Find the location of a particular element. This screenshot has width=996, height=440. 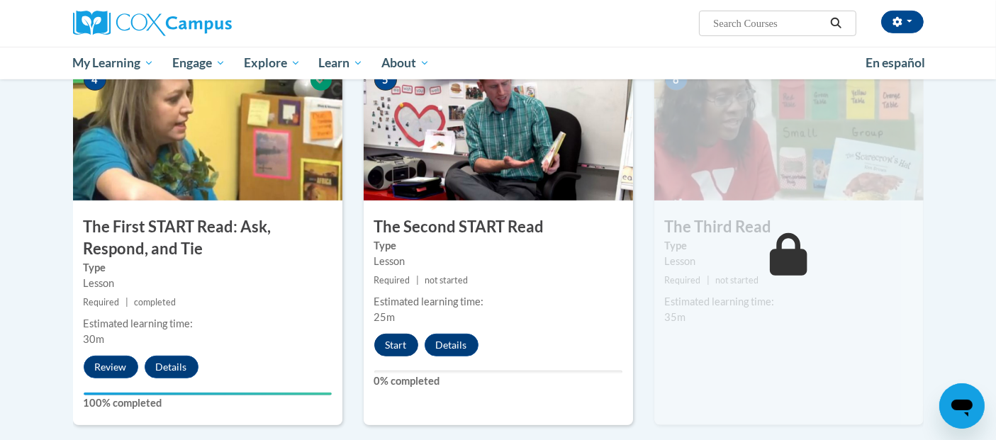

div: Your progress is located at coordinates (208, 394).